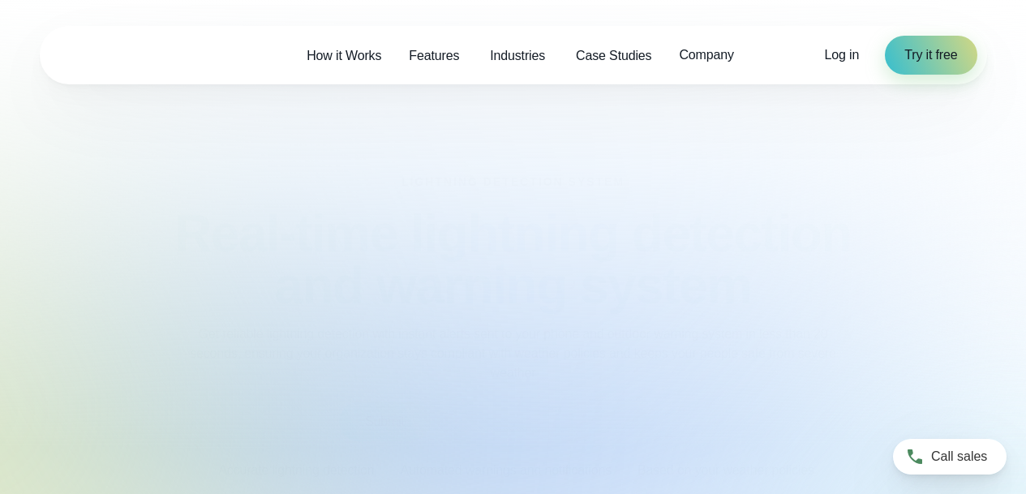 This screenshot has width=1026, height=494. What do you see at coordinates (950, 457) in the screenshot?
I see `a: Call sales` at bounding box center [950, 457].